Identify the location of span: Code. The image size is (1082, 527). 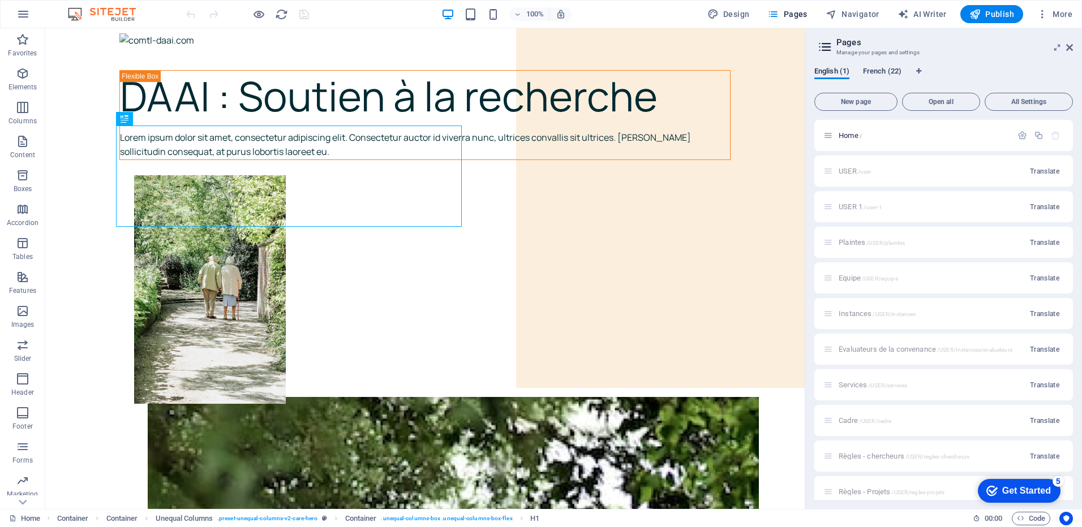
(1031, 519).